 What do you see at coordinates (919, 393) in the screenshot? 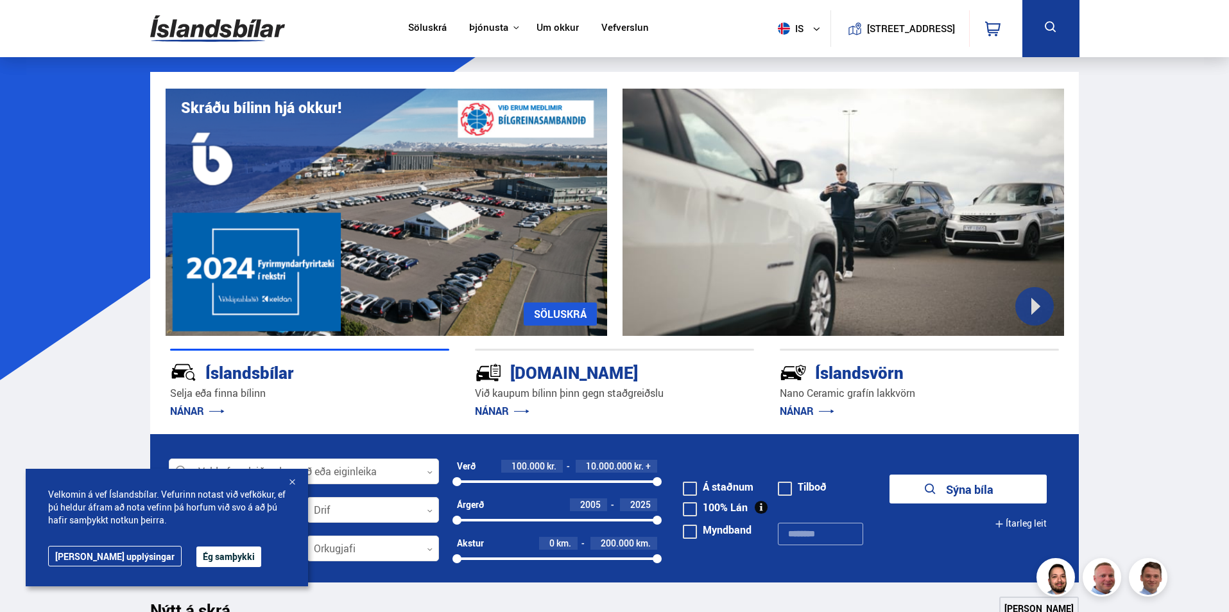
I see `p: Nano Ceramic grafín lakkvörn` at bounding box center [919, 393].